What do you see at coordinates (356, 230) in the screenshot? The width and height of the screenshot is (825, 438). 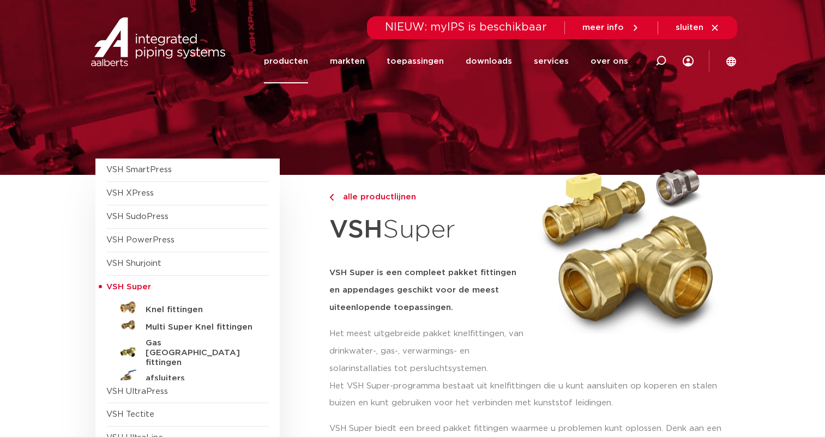 I see `strong: VSH` at bounding box center [356, 230].